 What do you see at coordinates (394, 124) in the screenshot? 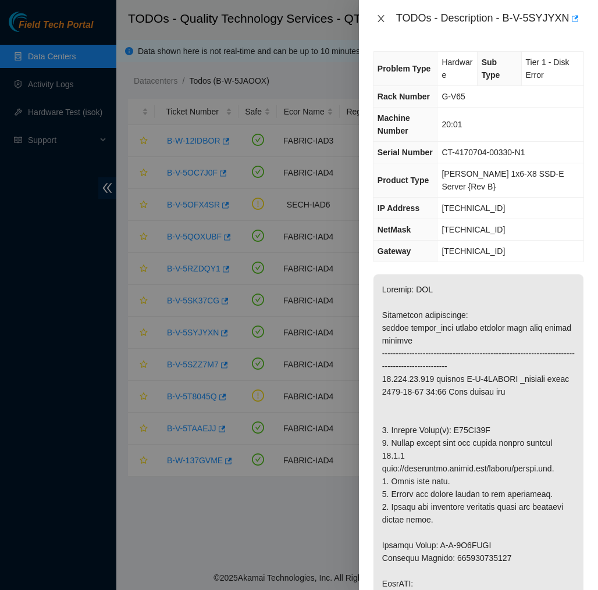
I see `span: Machine Number` at bounding box center [394, 124].